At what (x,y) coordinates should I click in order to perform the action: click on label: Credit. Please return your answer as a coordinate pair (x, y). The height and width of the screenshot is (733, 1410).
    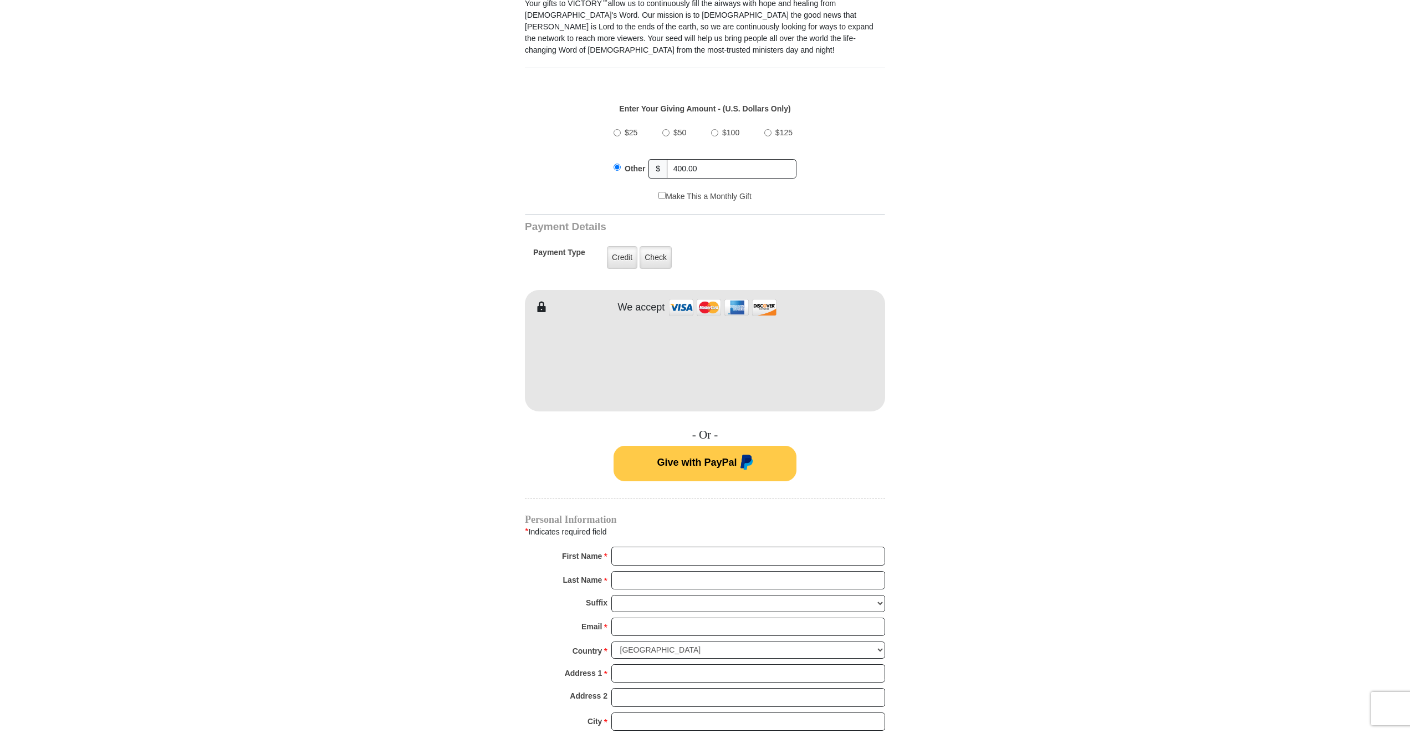
    Looking at the image, I should click on (622, 257).